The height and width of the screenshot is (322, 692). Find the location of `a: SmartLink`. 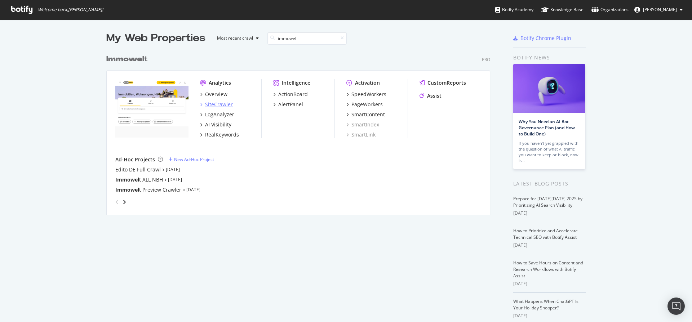

a: SmartLink is located at coordinates (361, 135).